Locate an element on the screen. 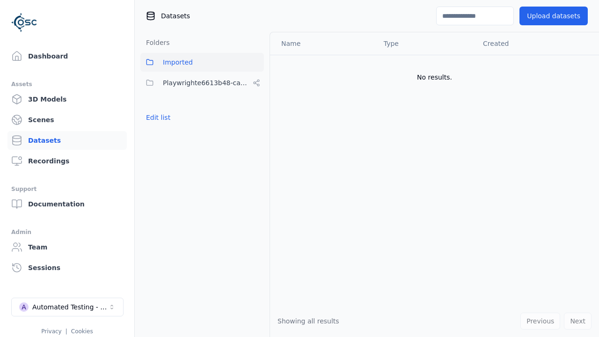 This screenshot has height=337, width=599. button: Upload datasets is located at coordinates (554, 16).